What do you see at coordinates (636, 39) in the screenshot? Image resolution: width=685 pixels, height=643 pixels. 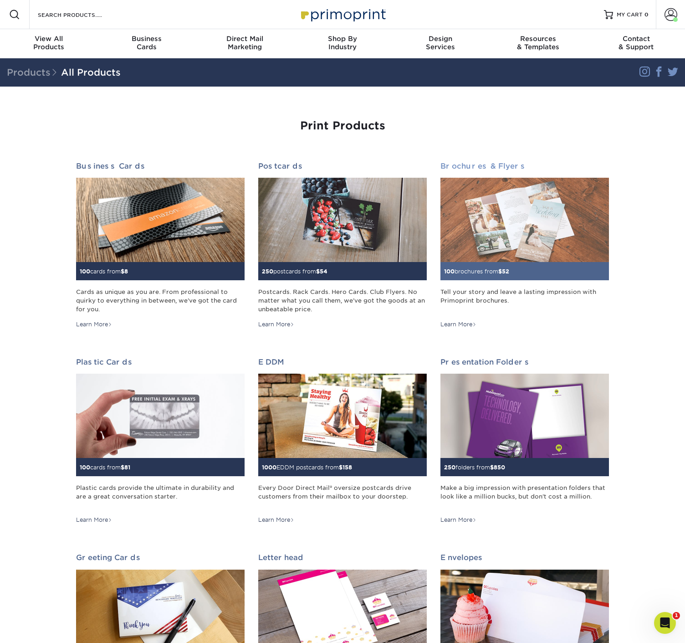 I see `span: Contact` at bounding box center [636, 39].